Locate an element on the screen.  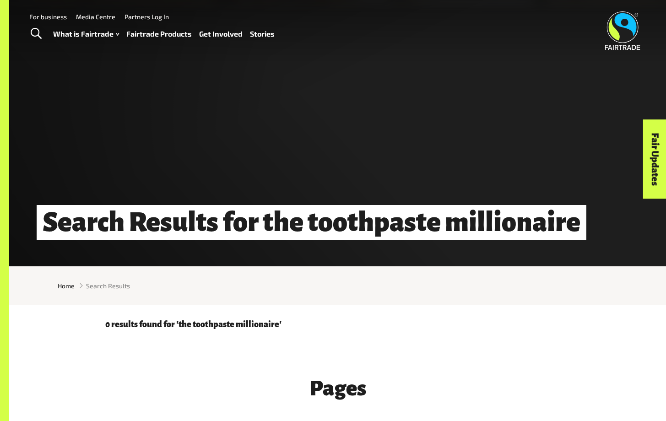
a: For business is located at coordinates (48, 16).